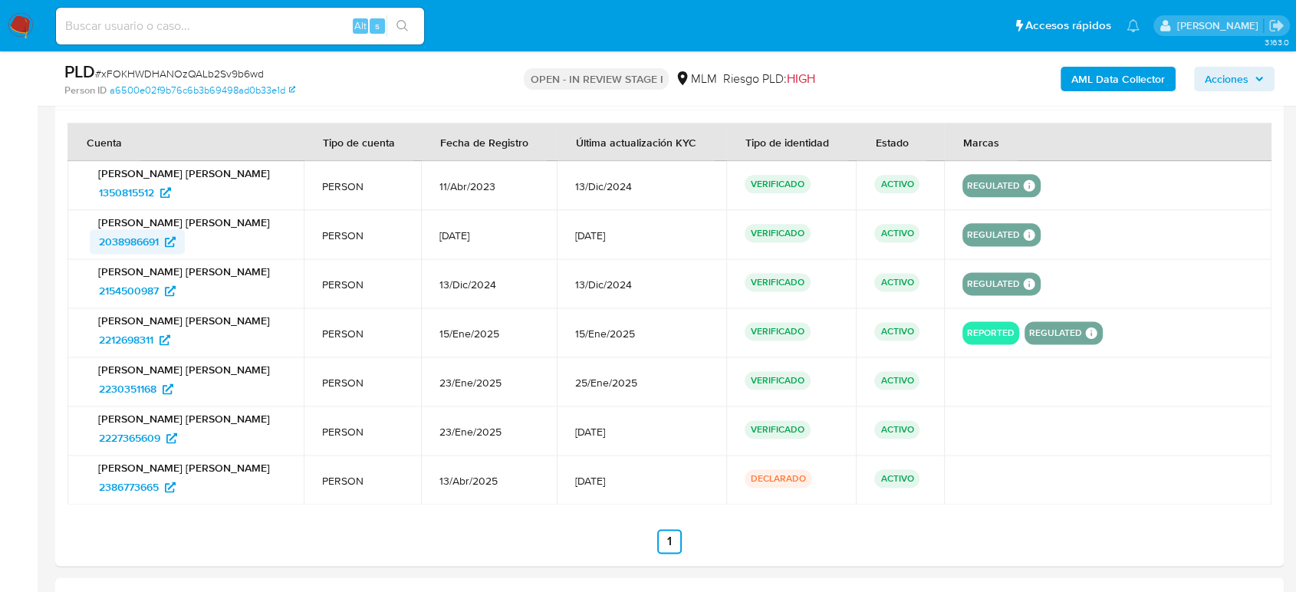 The height and width of the screenshot is (592, 1296). Describe the element at coordinates (1234, 79) in the screenshot. I see `button: Acciones` at that location.